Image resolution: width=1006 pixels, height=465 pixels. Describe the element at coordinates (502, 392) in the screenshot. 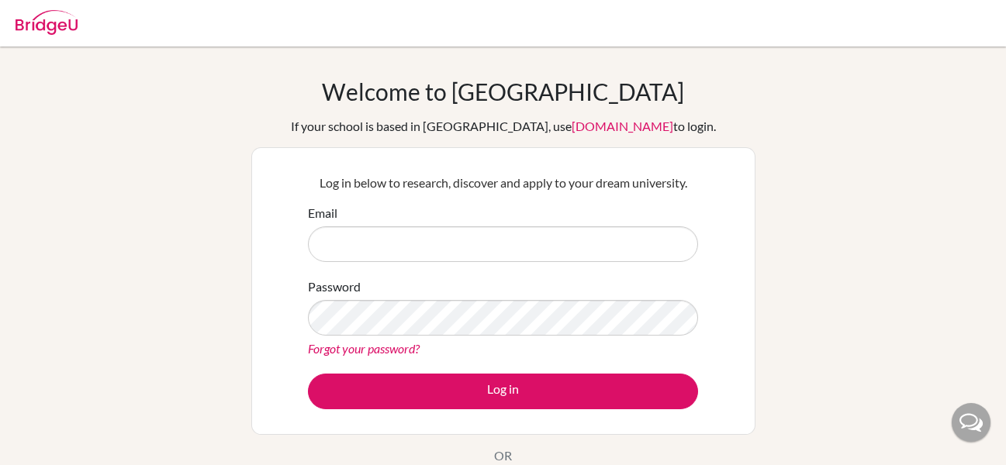

I see `button: Log in` at that location.